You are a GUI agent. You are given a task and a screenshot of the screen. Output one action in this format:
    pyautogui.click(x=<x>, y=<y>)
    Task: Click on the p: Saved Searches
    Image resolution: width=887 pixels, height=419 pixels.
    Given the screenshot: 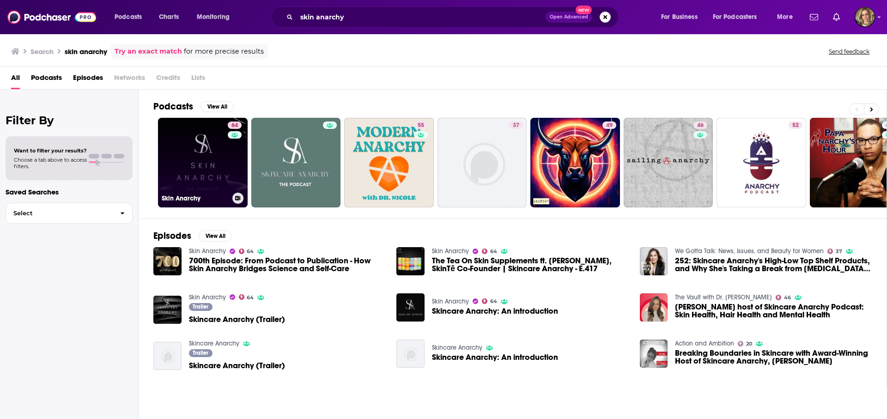 What is the action you would take?
    pyautogui.click(x=69, y=192)
    